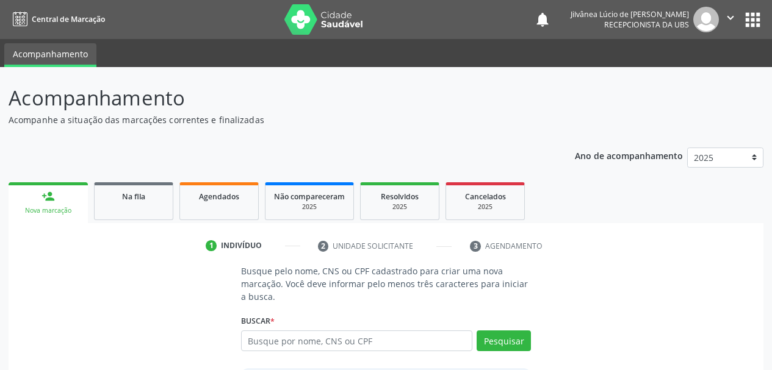  I want to click on span: Recepcionista da UBS, so click(646, 24).